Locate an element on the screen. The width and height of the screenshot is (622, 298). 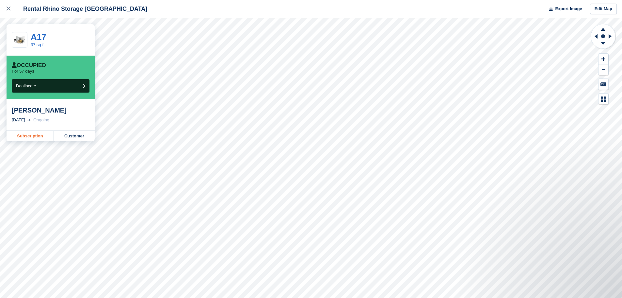
button: Zoom Out is located at coordinates (604, 70).